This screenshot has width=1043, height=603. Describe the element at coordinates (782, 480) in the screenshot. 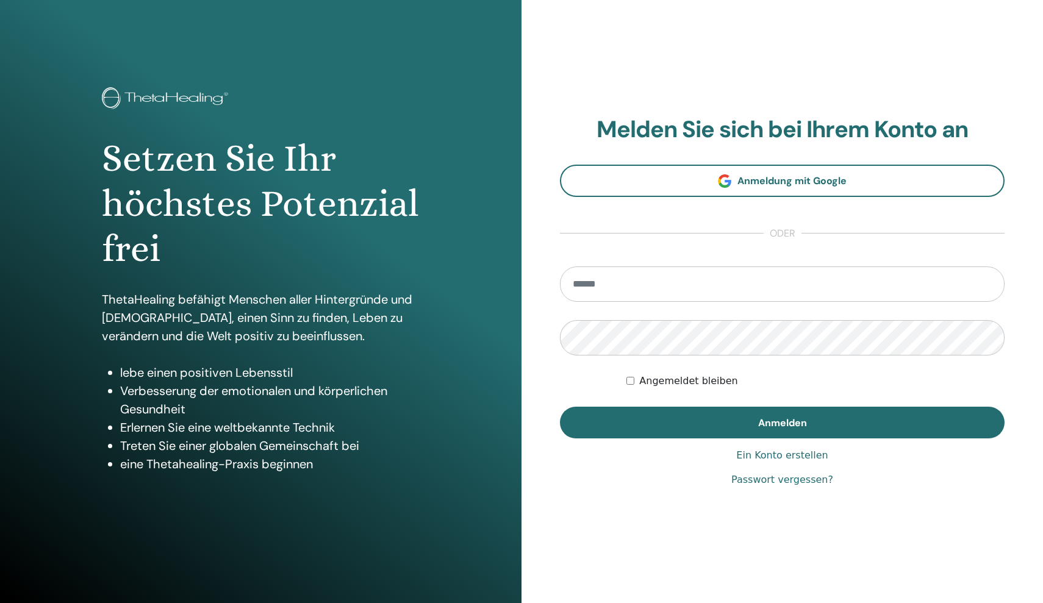

I see `a: Passwort vergessen?` at that location.